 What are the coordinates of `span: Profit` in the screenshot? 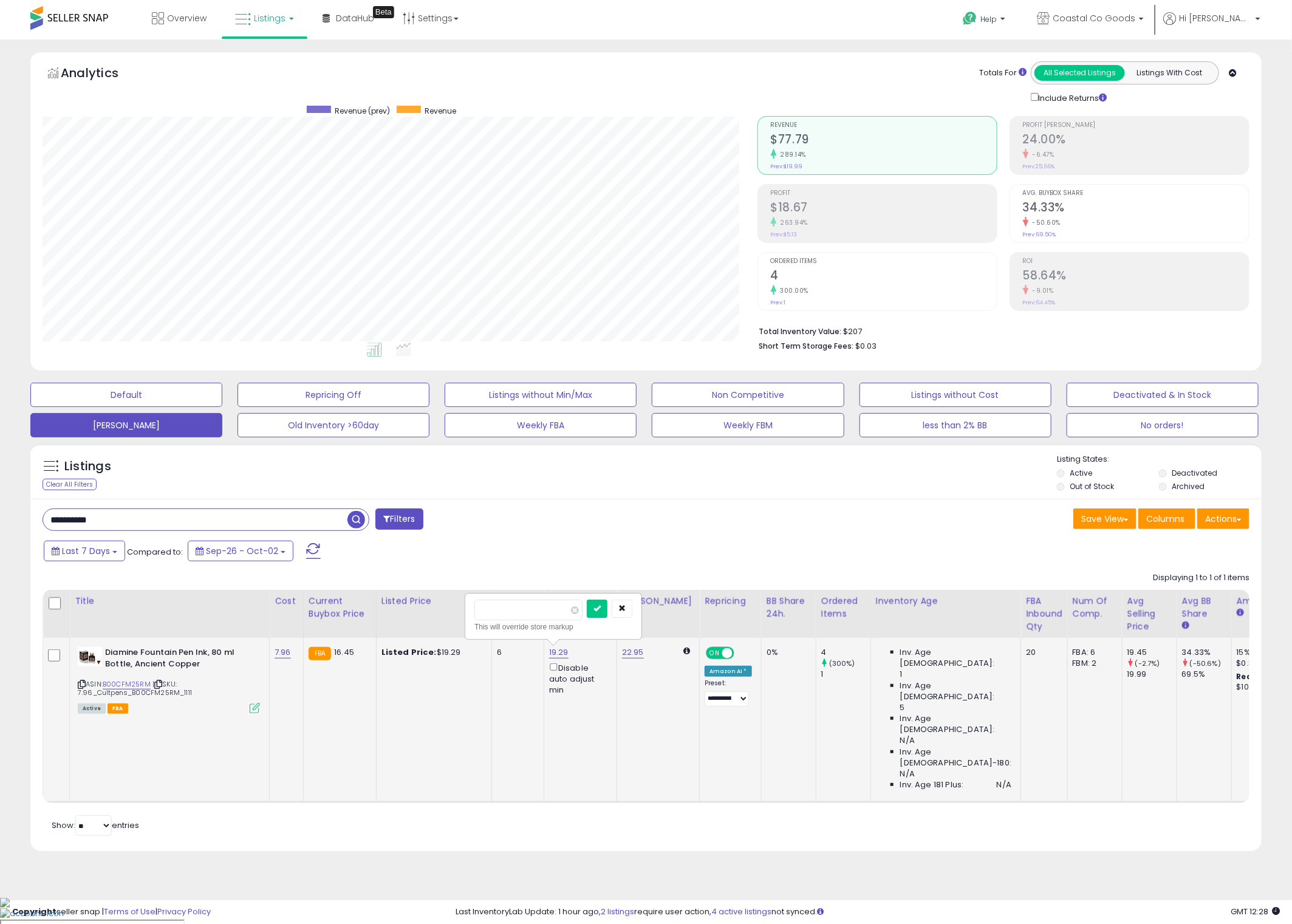 It's located at (884, 193).